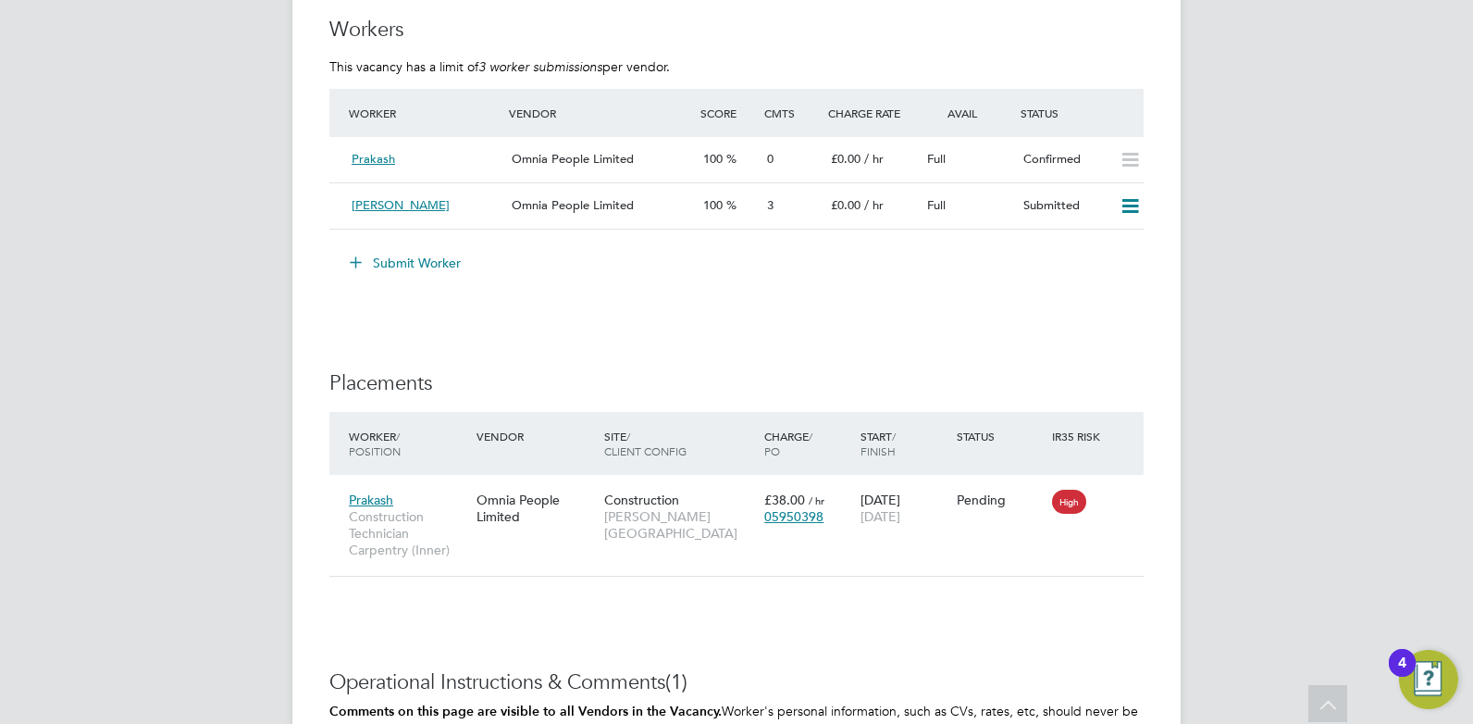  What do you see at coordinates (770, 158) in the screenshot?
I see `span: 0` at bounding box center [770, 158].